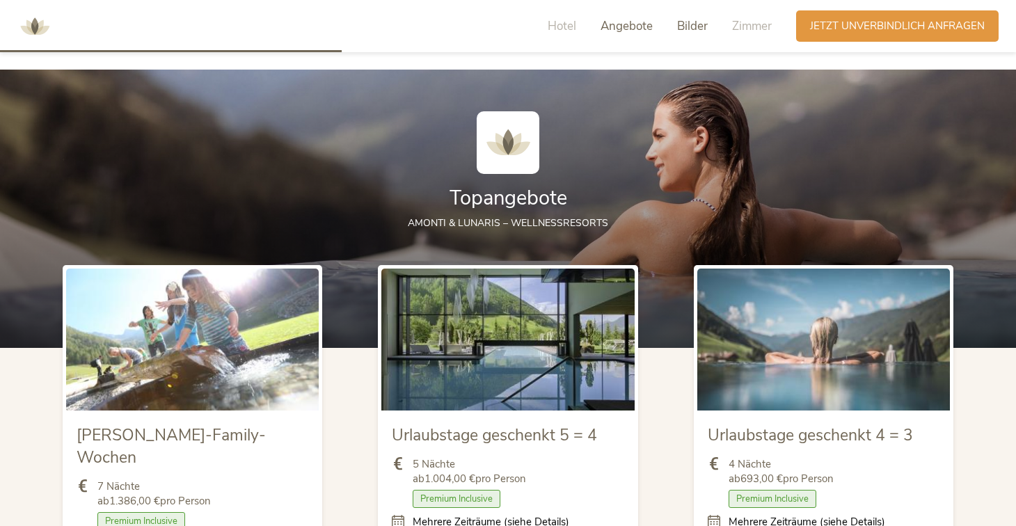  I want to click on img: Urlaubstage geschenkt 5 = 4, so click(507, 340).